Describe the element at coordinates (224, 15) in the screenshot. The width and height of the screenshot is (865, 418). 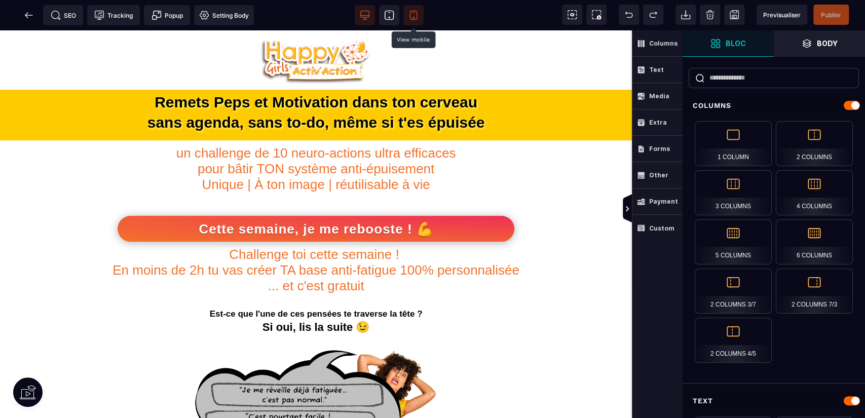
I see `span: Setting Body` at that location.